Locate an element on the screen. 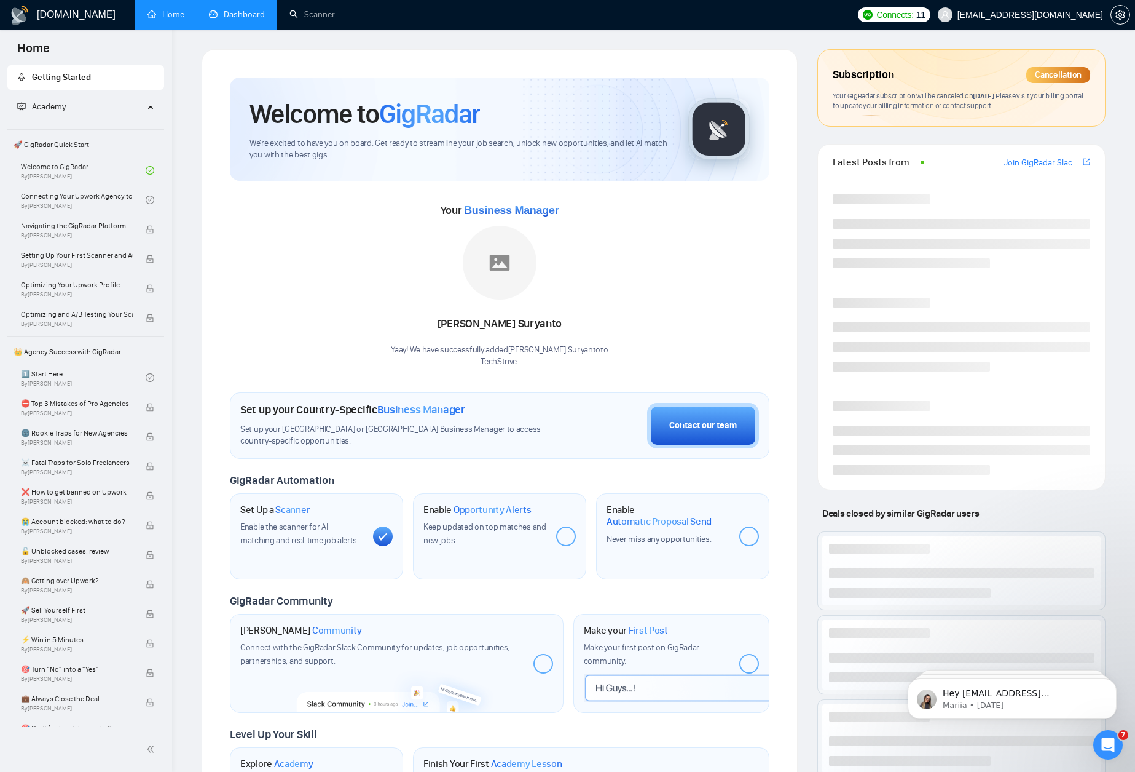 The image size is (1135, 772). span: 7 is located at coordinates (1124, 735).